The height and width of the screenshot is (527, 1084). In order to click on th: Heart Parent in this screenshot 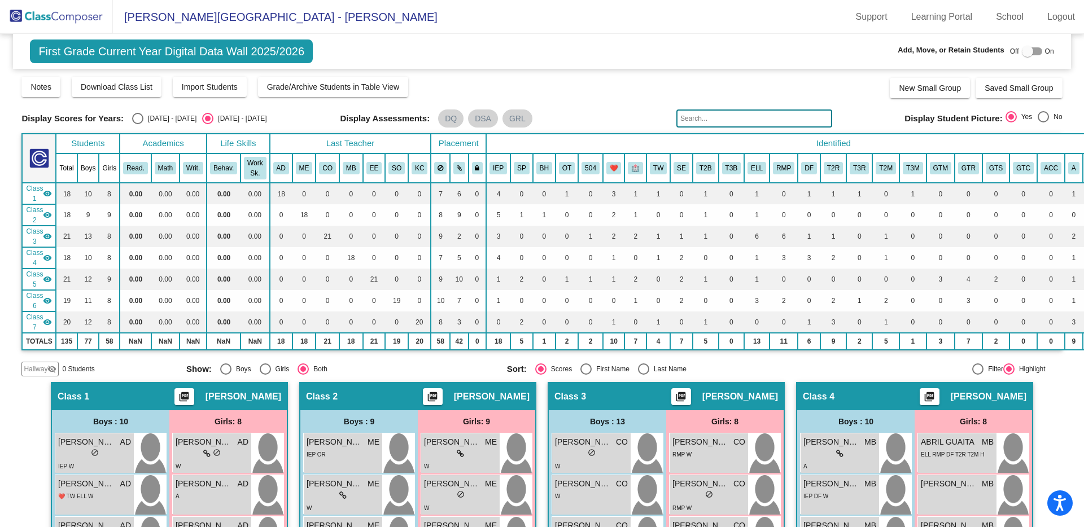, I will do `click(614, 168)`.